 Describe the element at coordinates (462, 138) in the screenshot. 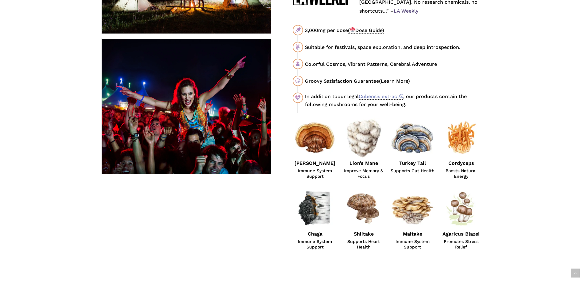

I see `img: Cordyceps Mushroom Illustration` at that location.